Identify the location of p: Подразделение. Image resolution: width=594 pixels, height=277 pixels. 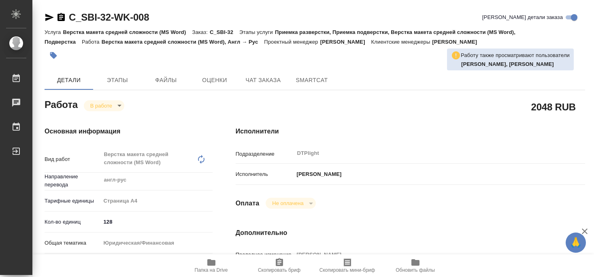
(265, 154).